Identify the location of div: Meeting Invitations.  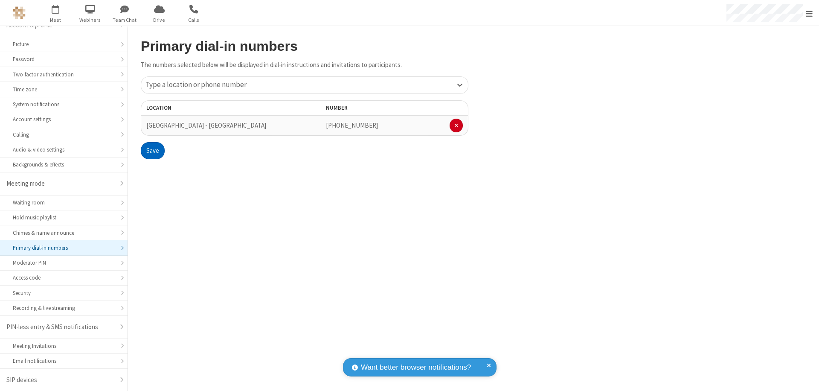
(64, 345).